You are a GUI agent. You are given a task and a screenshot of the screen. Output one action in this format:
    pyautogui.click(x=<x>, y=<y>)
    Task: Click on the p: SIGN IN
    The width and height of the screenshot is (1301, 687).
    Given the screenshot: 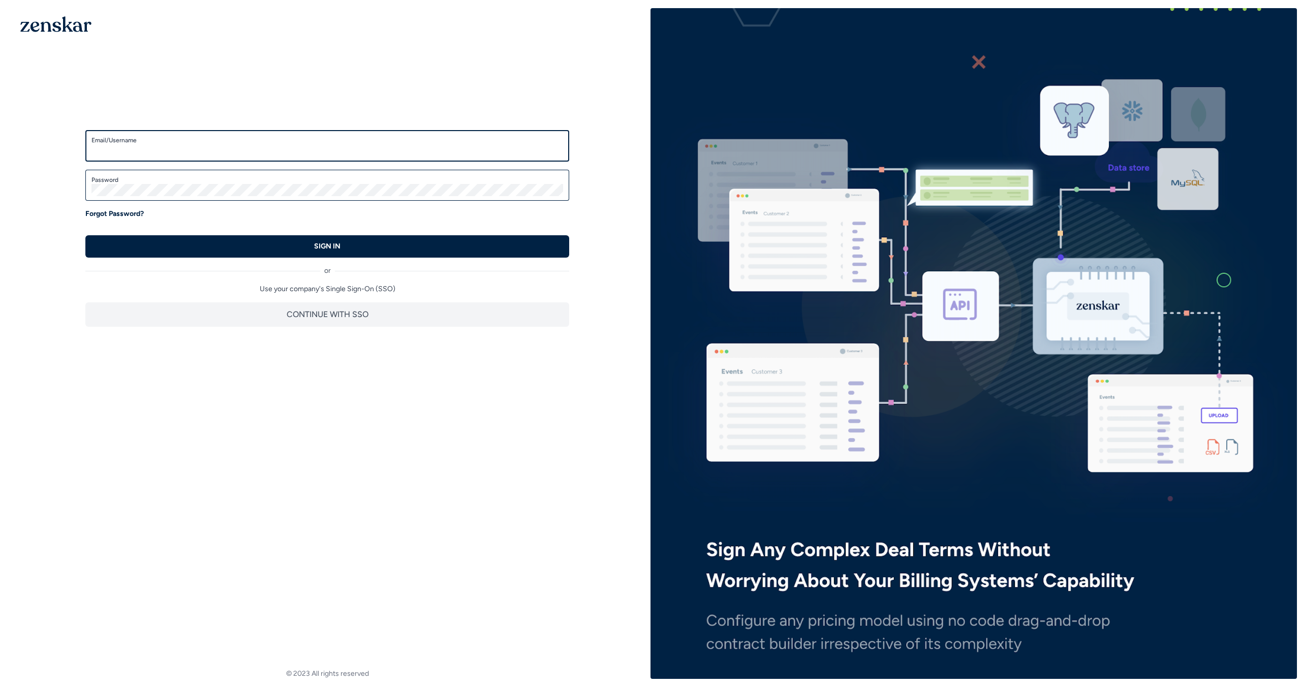 What is the action you would take?
    pyautogui.click(x=327, y=246)
    